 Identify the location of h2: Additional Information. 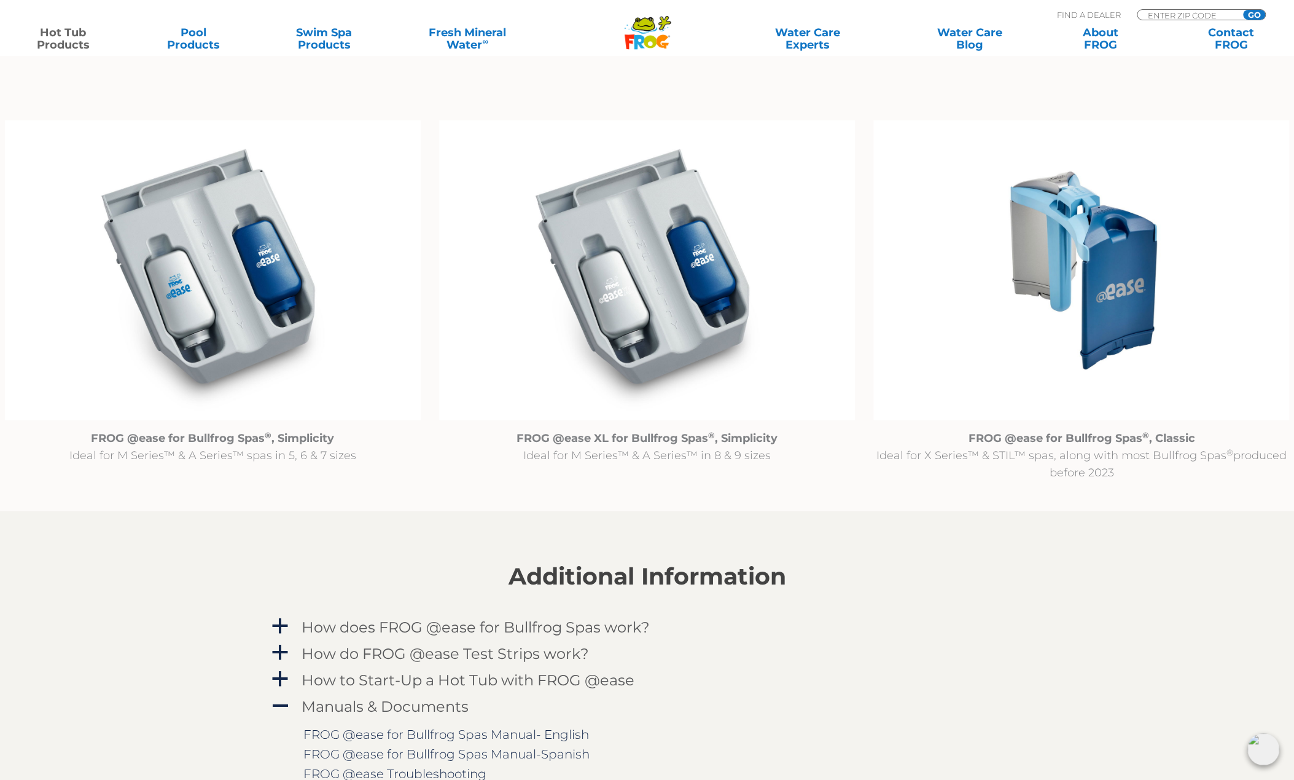
(647, 576).